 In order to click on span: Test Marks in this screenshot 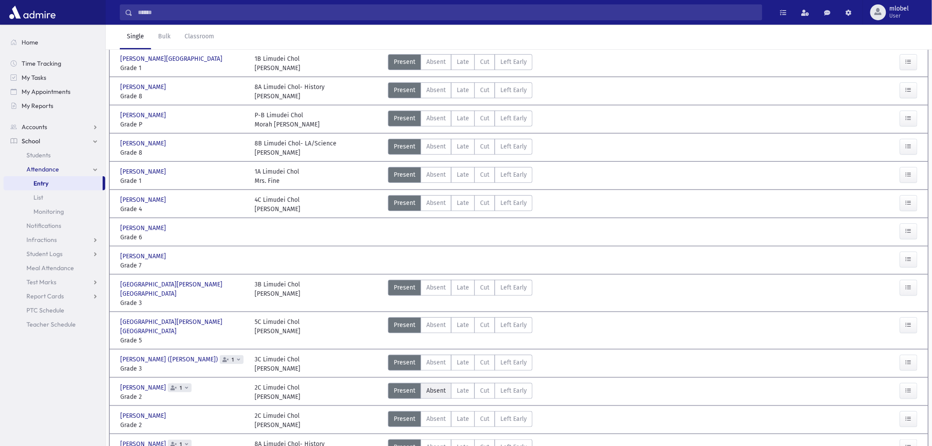, I will do `click(41, 282)`.